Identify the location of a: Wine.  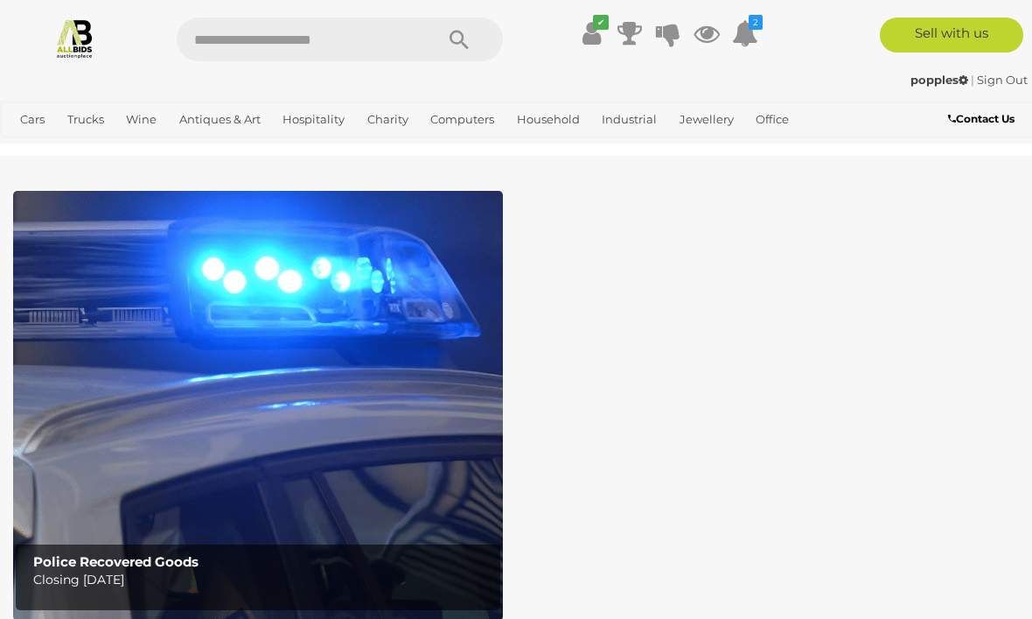
(141, 119).